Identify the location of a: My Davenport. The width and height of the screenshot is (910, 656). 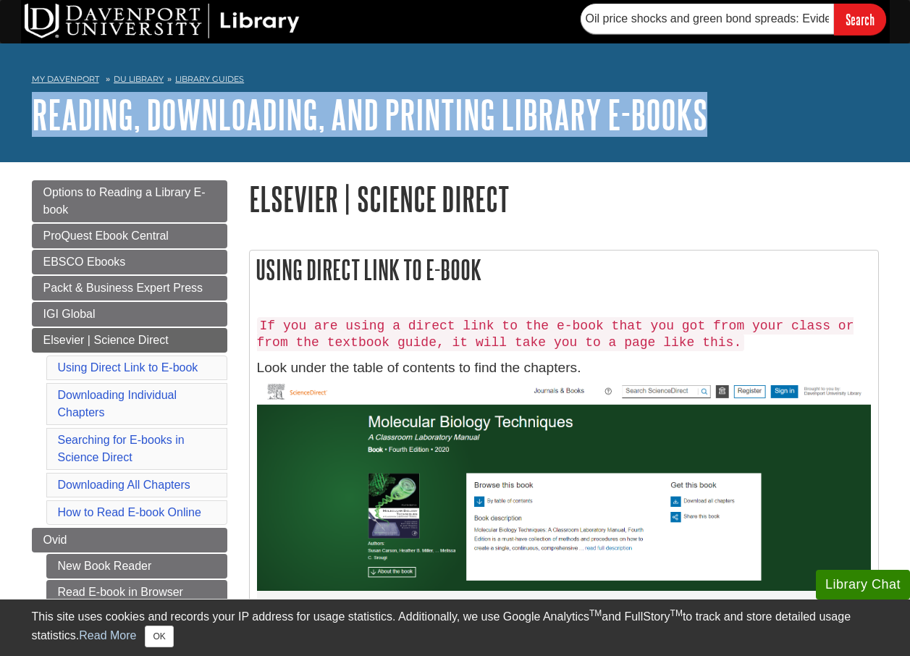
(65, 79).